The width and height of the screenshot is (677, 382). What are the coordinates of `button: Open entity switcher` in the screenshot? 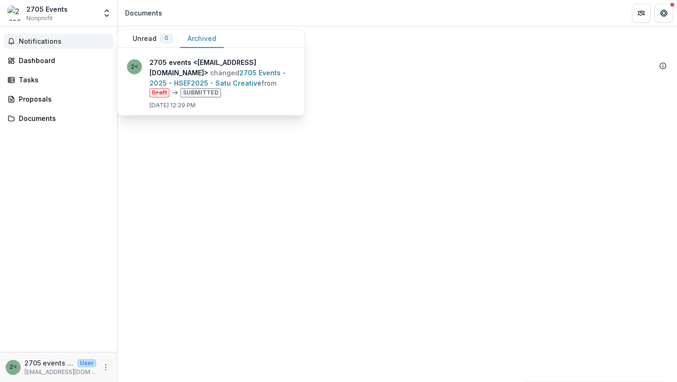 It's located at (107, 13).